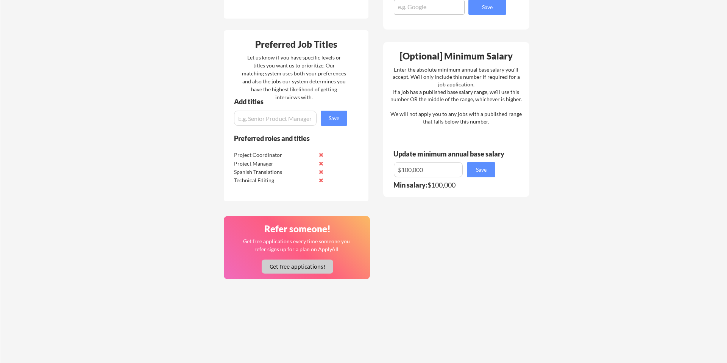 The image size is (727, 363). Describe the element at coordinates (274, 180) in the screenshot. I see `div: Technical Editing` at that location.